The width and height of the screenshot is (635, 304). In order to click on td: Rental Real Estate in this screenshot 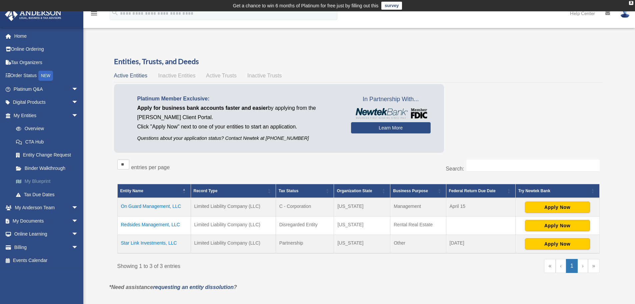, I will do `click(418, 225)`.